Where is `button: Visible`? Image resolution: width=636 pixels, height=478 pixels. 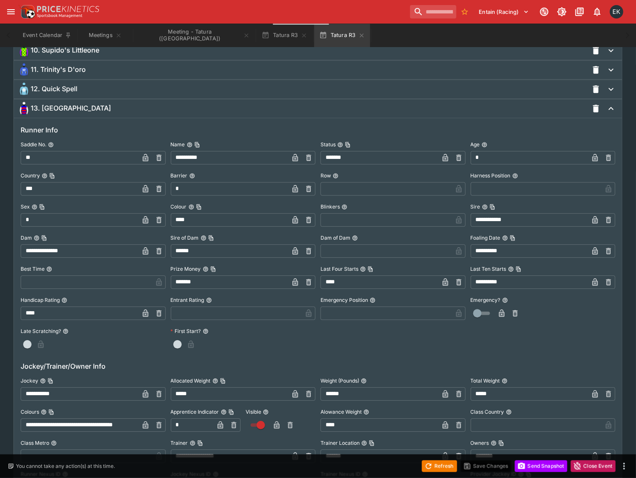 button: Visible is located at coordinates (266, 412).